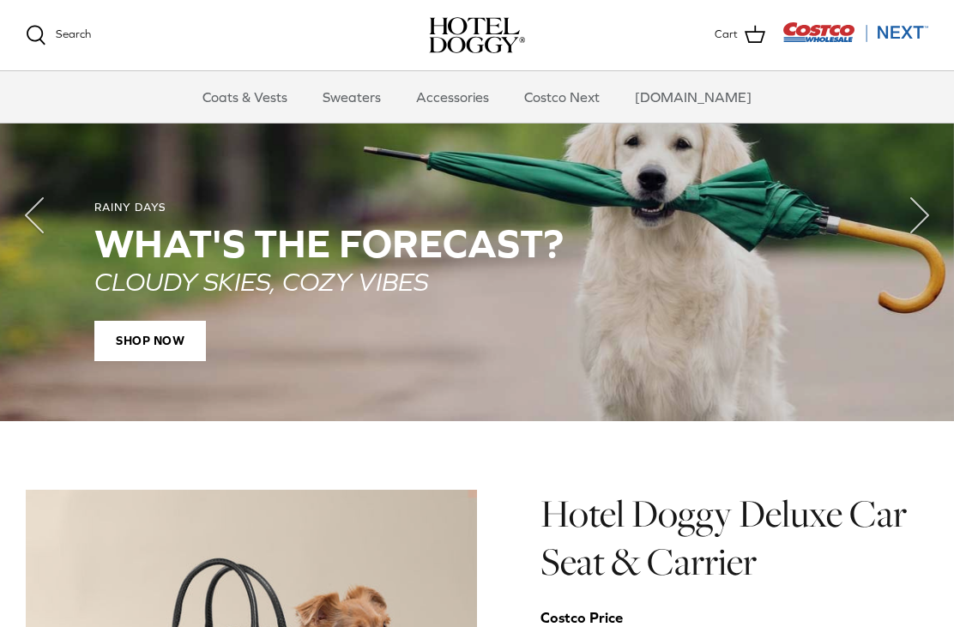  Describe the element at coordinates (740, 35) in the screenshot. I see `a: Cart` at that location.